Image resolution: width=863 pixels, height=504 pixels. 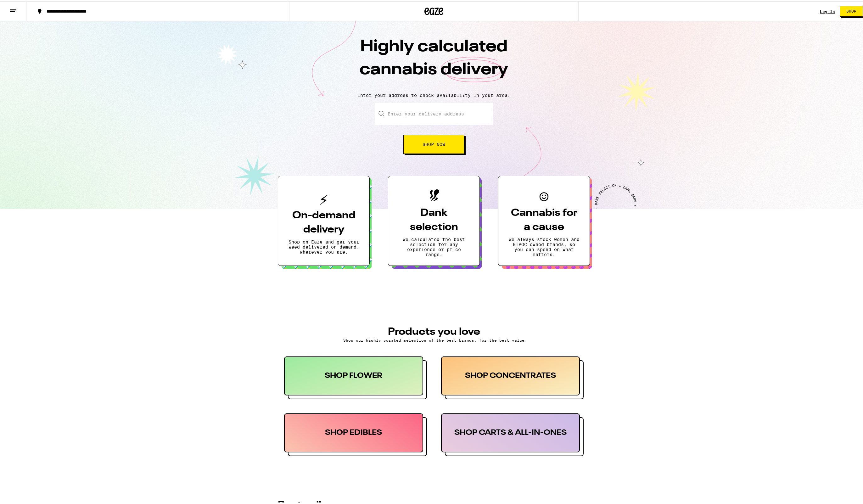 What do you see at coordinates (852, 10) in the screenshot?
I see `span: Shop` at bounding box center [852, 10].